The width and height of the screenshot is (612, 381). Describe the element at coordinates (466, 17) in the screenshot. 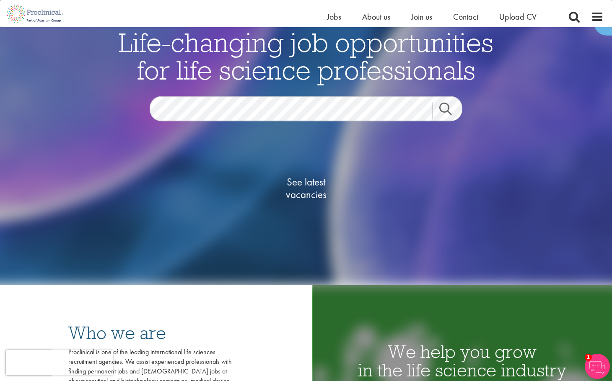

I see `a: Contact` at that location.